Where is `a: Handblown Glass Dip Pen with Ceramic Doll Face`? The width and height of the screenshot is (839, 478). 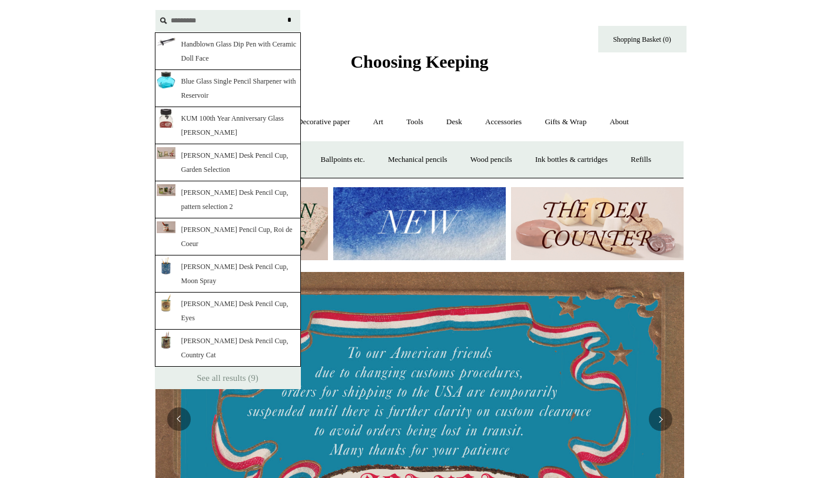
a: Handblown Glass Dip Pen with Ceramic Doll Face is located at coordinates (228, 51).